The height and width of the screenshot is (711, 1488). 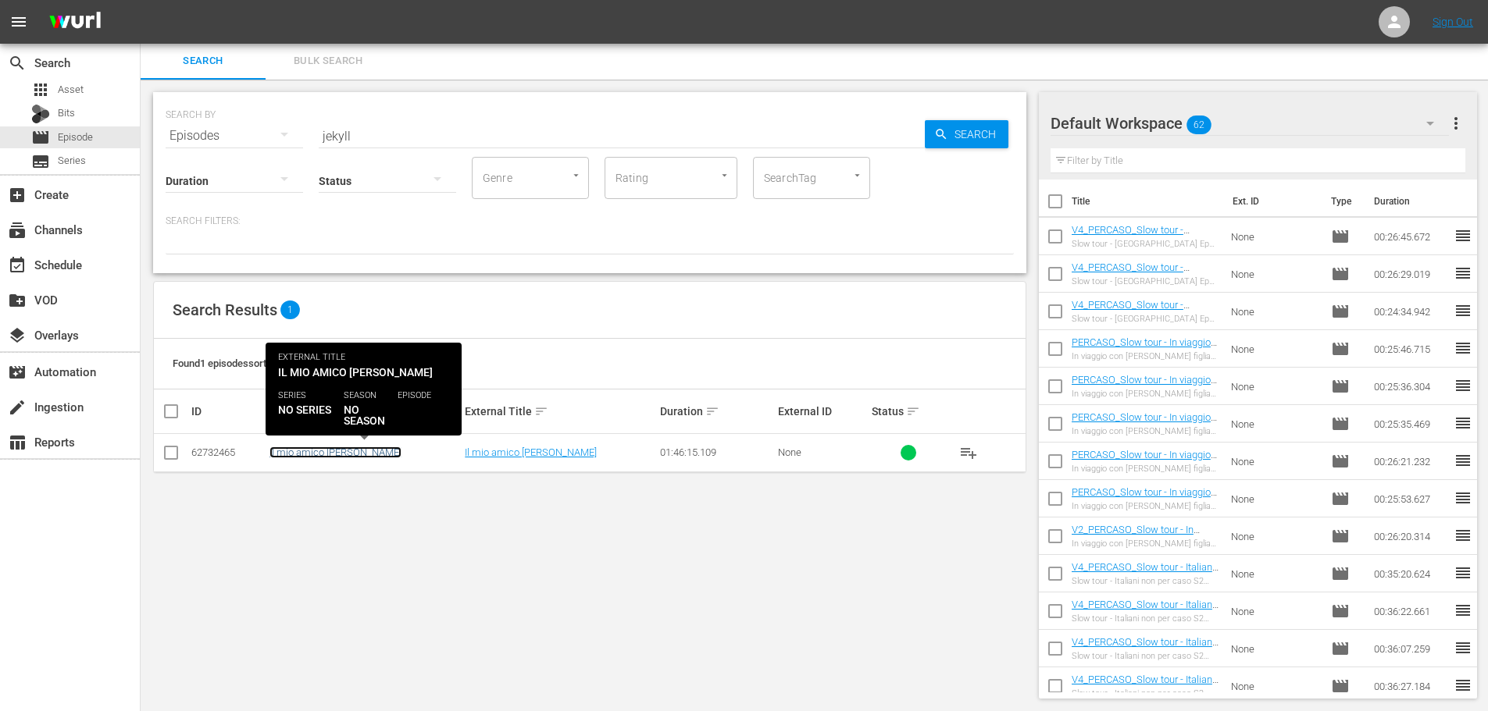 What do you see at coordinates (1342, 201) in the screenshot?
I see `th: Type` at bounding box center [1342, 201].